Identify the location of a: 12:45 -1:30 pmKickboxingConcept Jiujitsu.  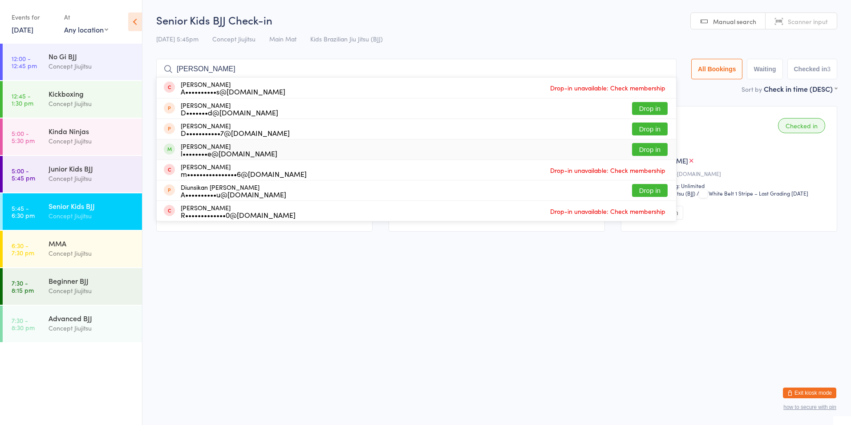
(72, 99).